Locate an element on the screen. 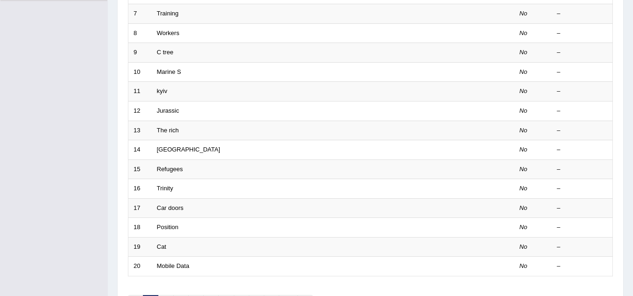 This screenshot has height=296, width=633. td: 14 is located at coordinates (140, 150).